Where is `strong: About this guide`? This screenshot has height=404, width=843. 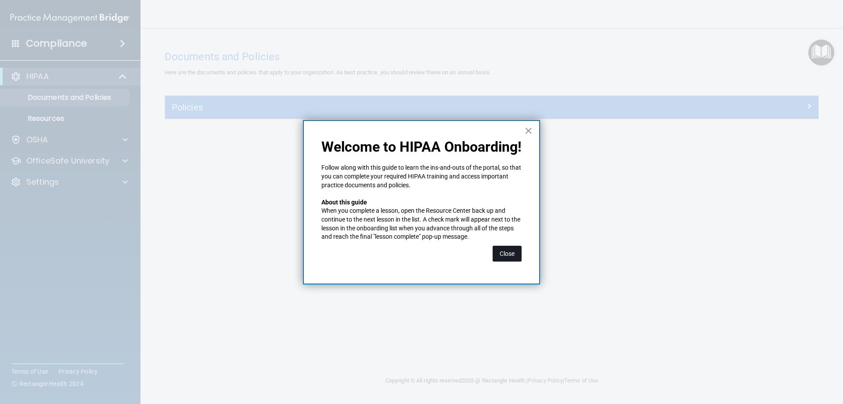 strong: About this guide is located at coordinates (344, 202).